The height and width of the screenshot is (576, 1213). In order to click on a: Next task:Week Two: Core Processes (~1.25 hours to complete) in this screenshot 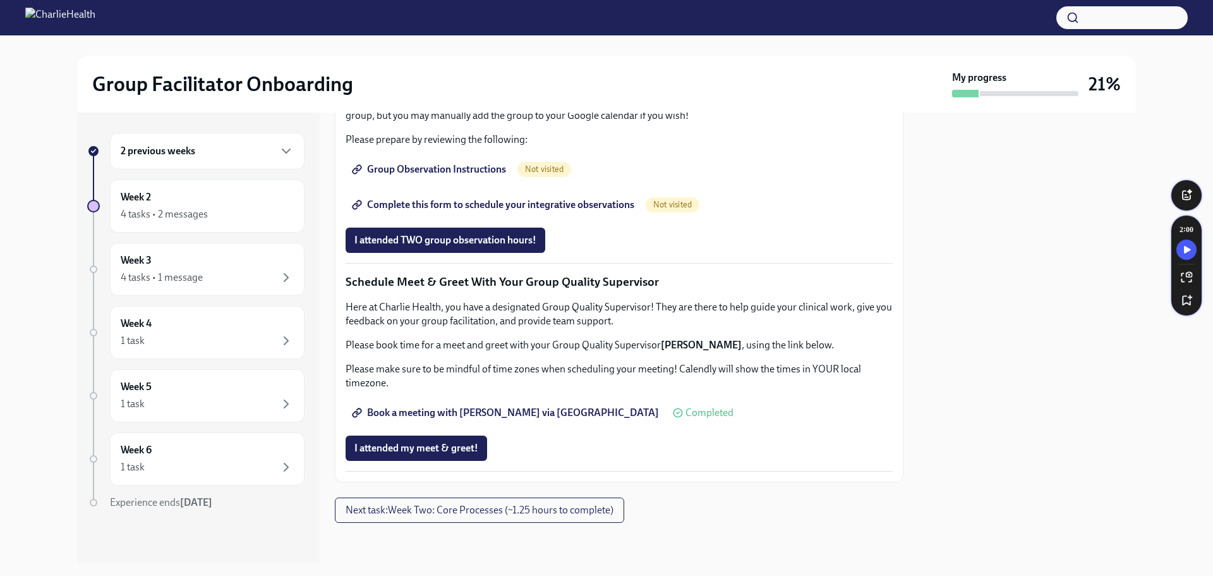, I will do `click(479, 510)`.